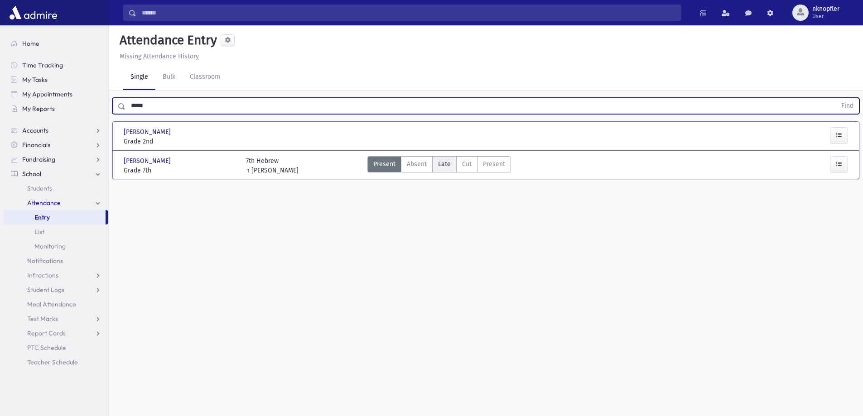  Describe the element at coordinates (42, 217) in the screenshot. I see `span: Entry` at that location.